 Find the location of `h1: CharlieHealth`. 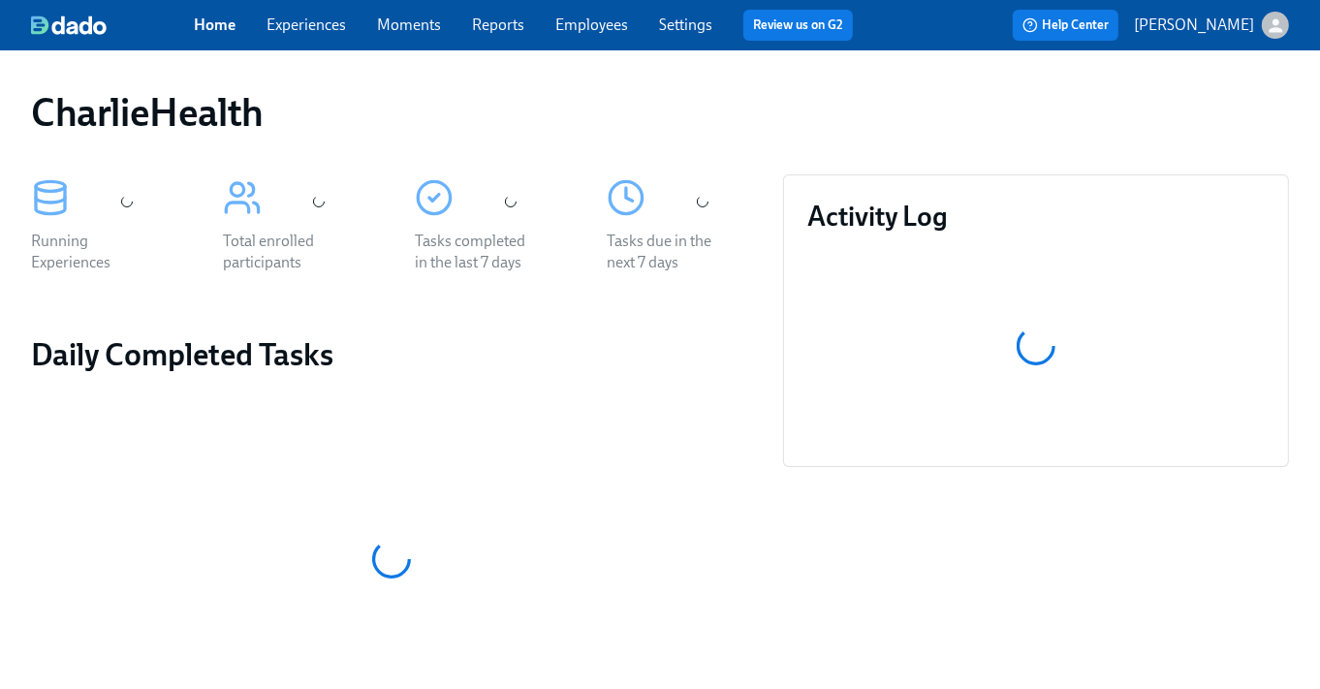

h1: CharlieHealth is located at coordinates (147, 112).